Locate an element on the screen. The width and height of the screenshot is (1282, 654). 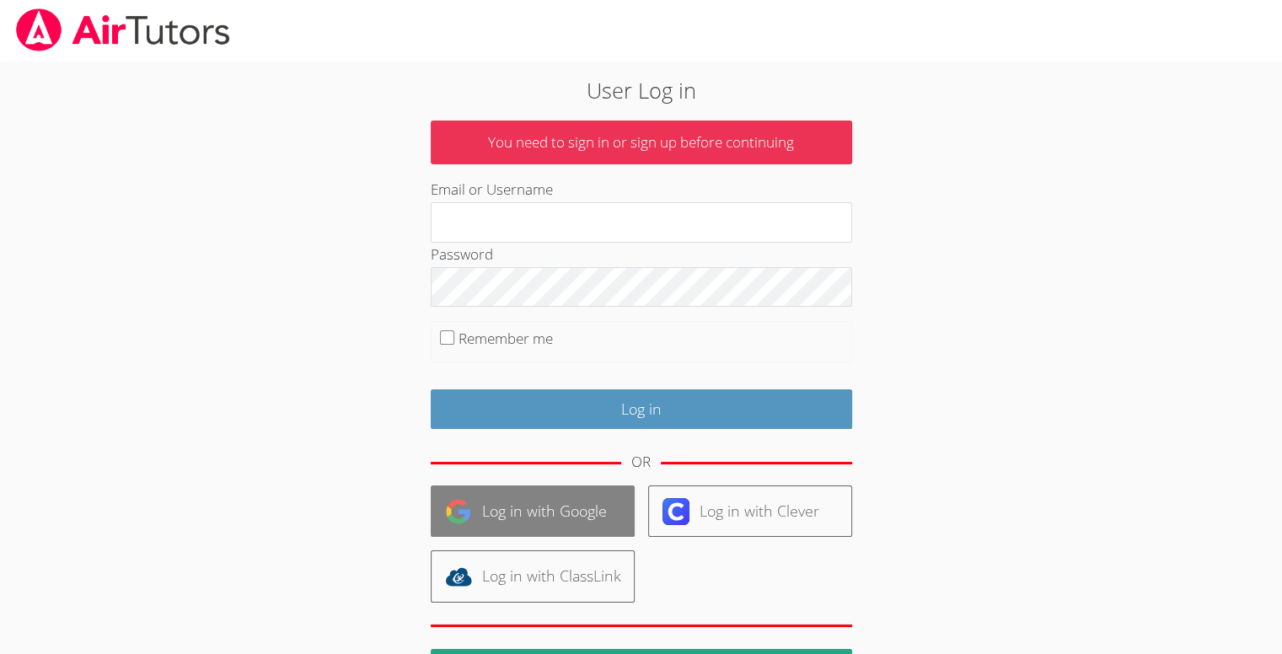
img: airtutors_banner-c4298cdbf04f3fff15de1276eac7730deb9818008684d7c2e4769d2f7ddbe033.png is located at coordinates (123, 30).